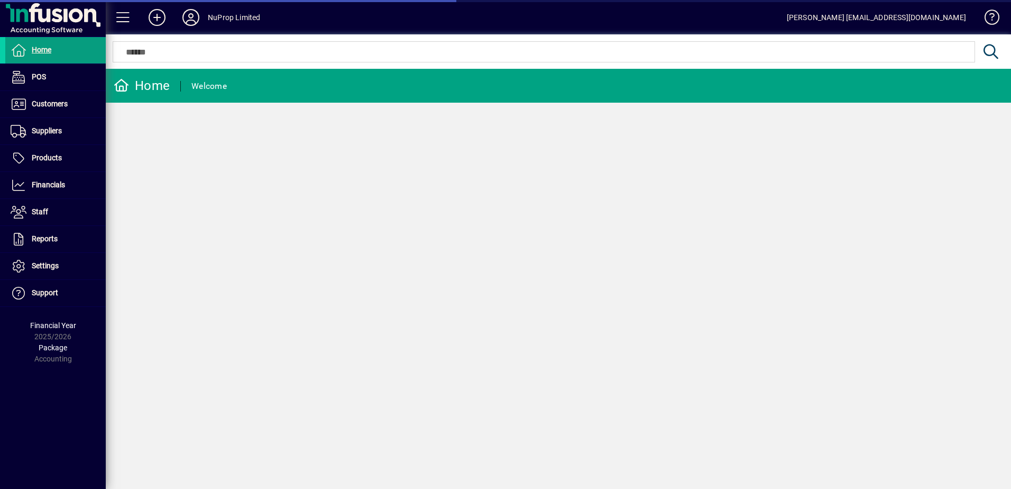 The image size is (1011, 489). Describe the element at coordinates (56, 131) in the screenshot. I see `a: Suppliers` at that location.